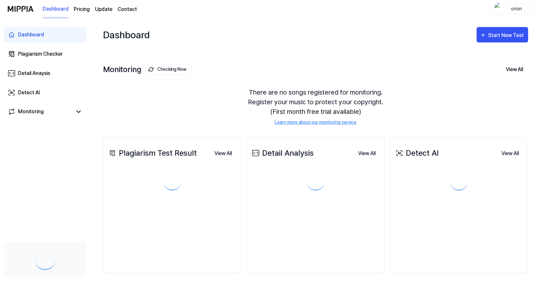 The width and height of the screenshot is (541, 286). What do you see at coordinates (315, 122) in the screenshot?
I see `a: Learn more about our monitoring service` at bounding box center [315, 122].